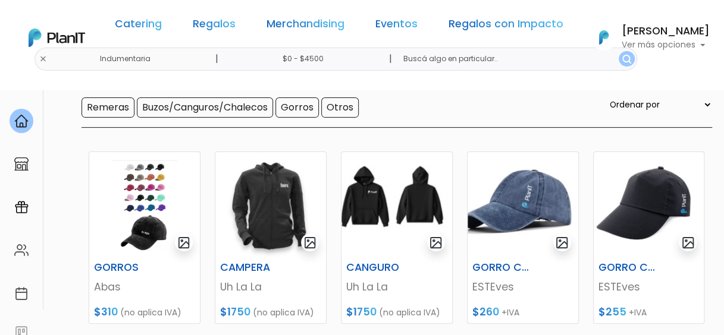 Image resolution: width=724 pixels, height=335 pixels. I want to click on img: thumb_Dise%C3%B1o_sin_t%C3%ADtulo_-_2025-02-14T102827.188.png, so click(144, 205).